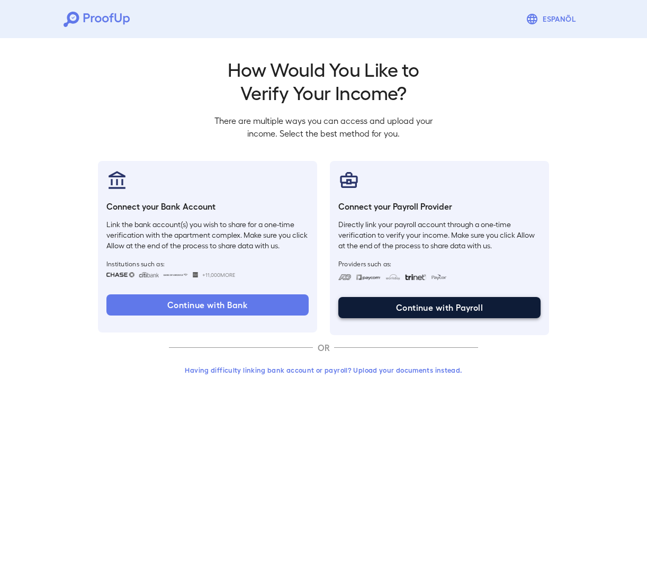 The image size is (647, 567). Describe the element at coordinates (323, 80) in the screenshot. I see `h2: How Would You Like to Verify Your Income?` at that location.